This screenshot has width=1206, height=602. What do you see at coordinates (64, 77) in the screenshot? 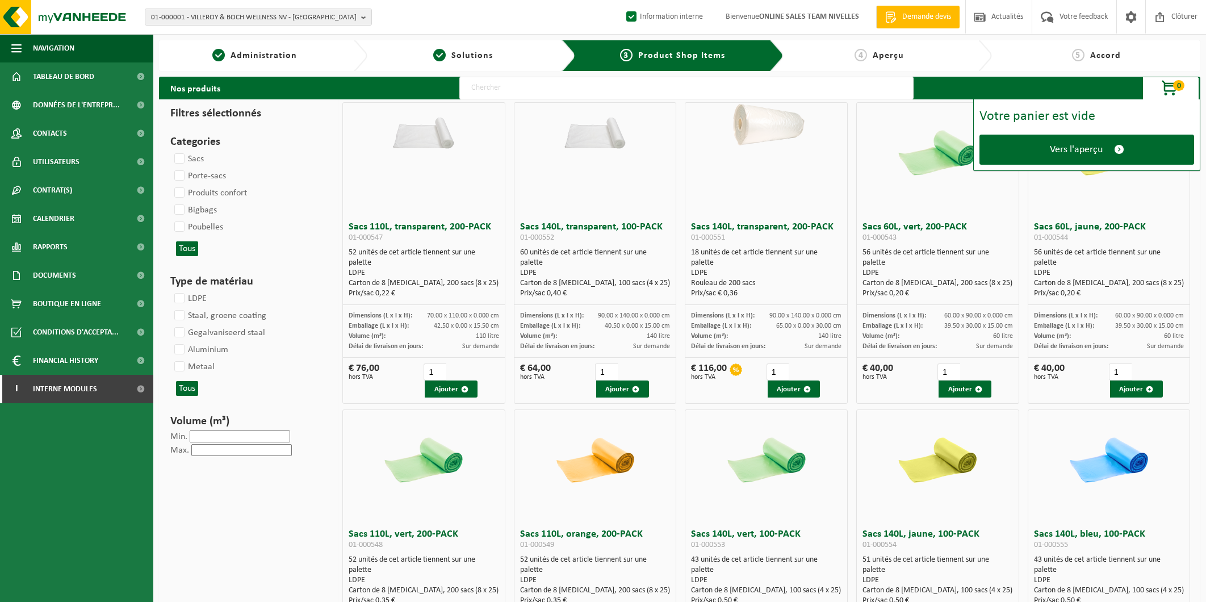
I see `span: Tableau de bord` at bounding box center [64, 77].